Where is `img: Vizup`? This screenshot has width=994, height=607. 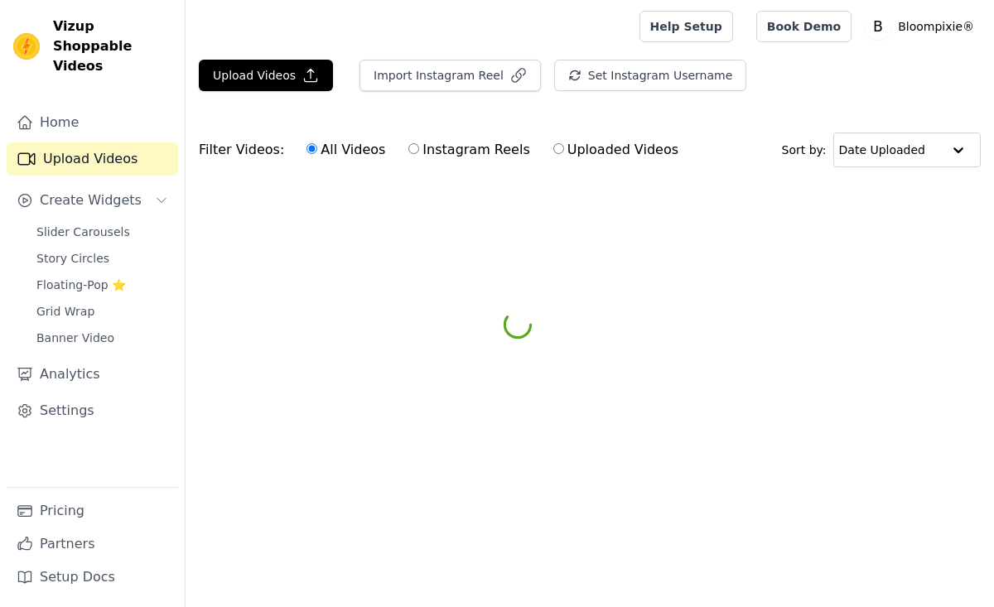
img: Vizup is located at coordinates (27, 46).